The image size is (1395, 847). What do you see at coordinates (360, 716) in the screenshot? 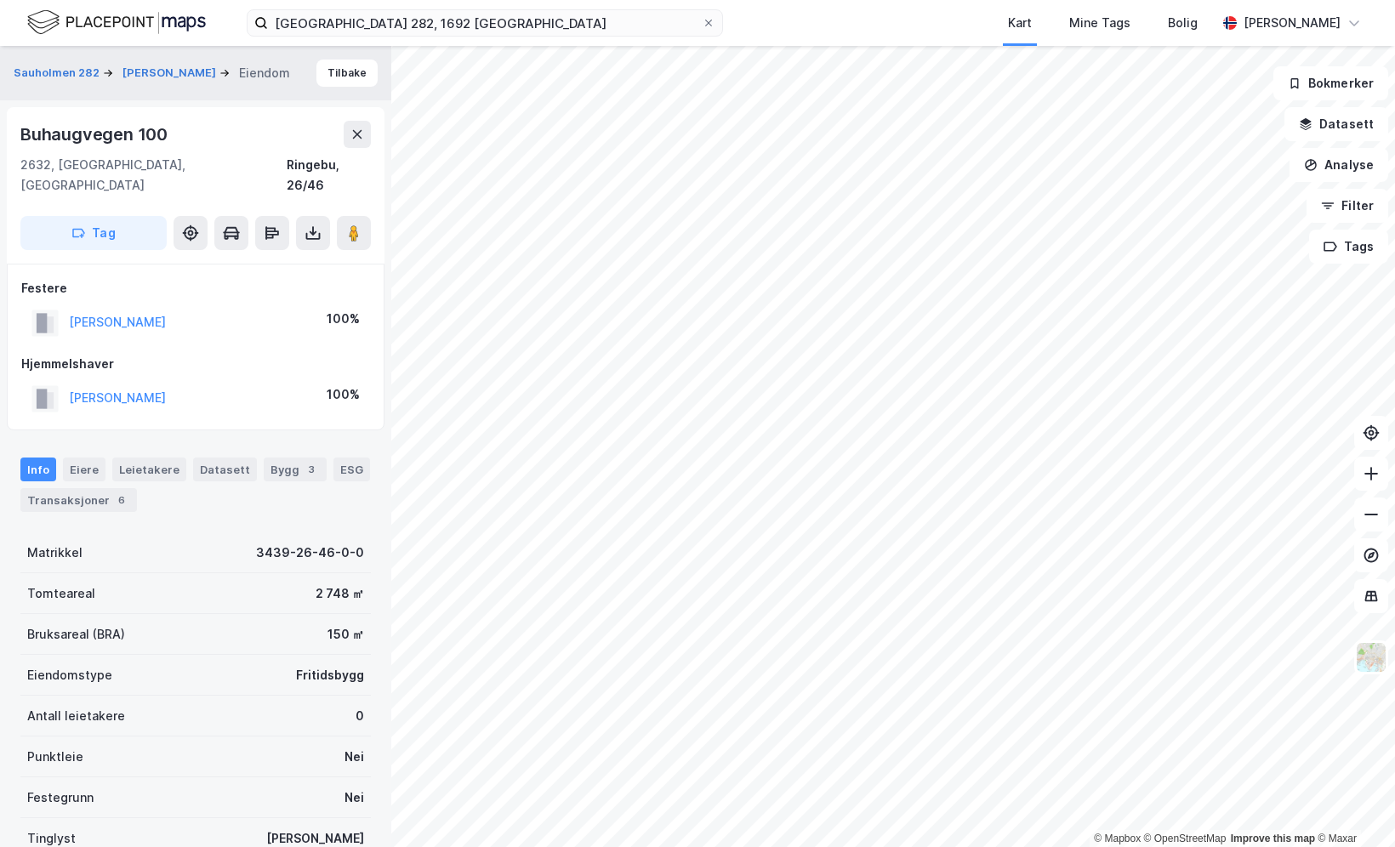
I see `div: 0` at bounding box center [360, 716].